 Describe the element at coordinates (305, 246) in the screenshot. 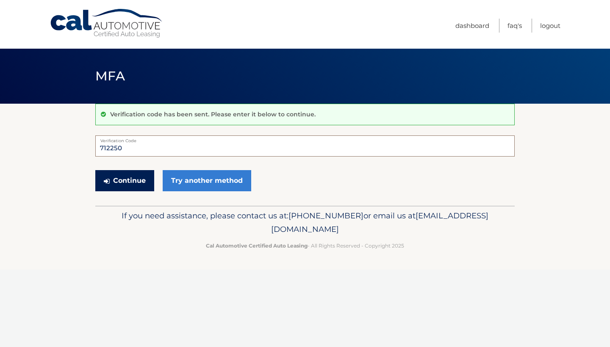

I see `p: - All Rights Reserved - Copyright 2025` at that location.